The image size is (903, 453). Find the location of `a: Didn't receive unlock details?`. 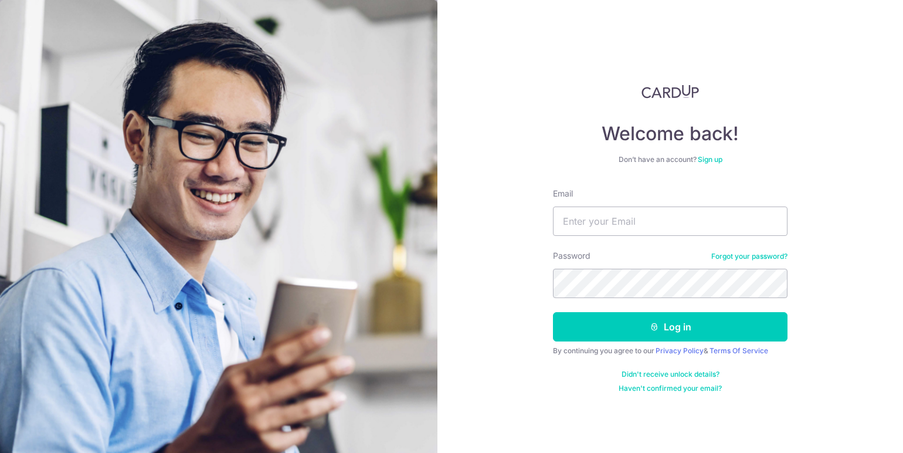

a: Didn't receive unlock details? is located at coordinates (670, 374).